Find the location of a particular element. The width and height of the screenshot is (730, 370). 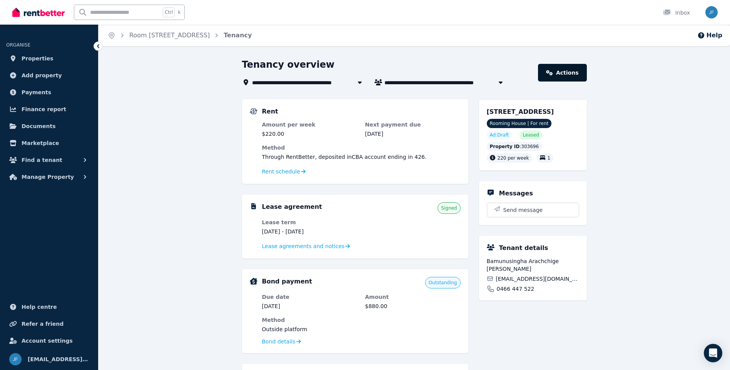

button: Find a tenant is located at coordinates (49, 160).